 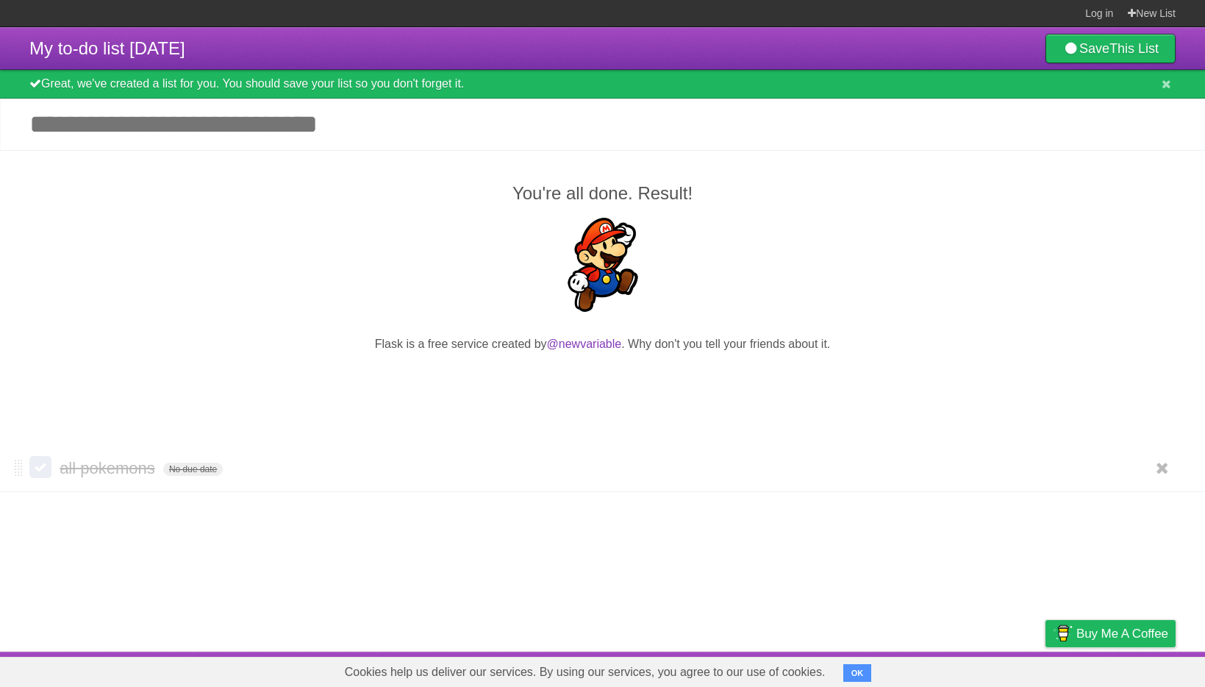 I want to click on span: Cookies help us deliver our services. By using our services, you agree to our use of cookies., so click(x=585, y=672).